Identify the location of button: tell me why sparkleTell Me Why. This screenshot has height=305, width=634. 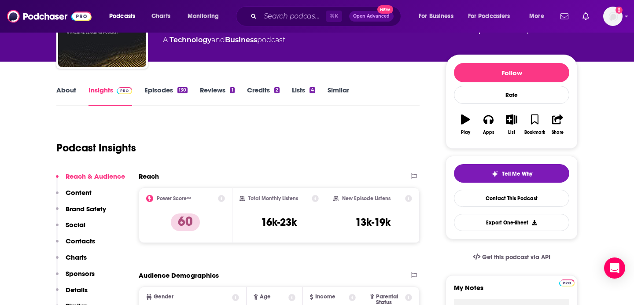
(512, 174).